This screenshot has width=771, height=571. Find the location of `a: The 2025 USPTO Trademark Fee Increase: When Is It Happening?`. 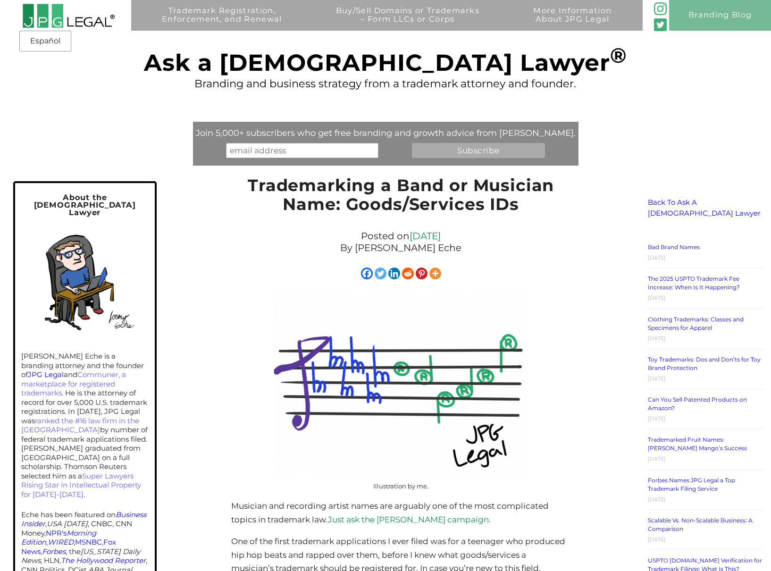

a: The 2025 USPTO Trademark Fee Increase: When Is It Happening? is located at coordinates (694, 283).